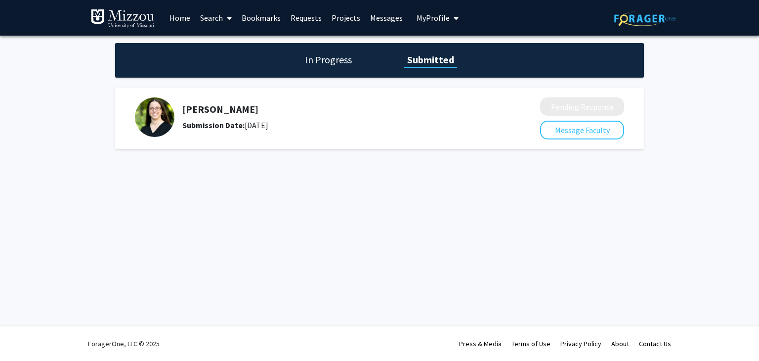  I want to click on a: Home, so click(180, 18).